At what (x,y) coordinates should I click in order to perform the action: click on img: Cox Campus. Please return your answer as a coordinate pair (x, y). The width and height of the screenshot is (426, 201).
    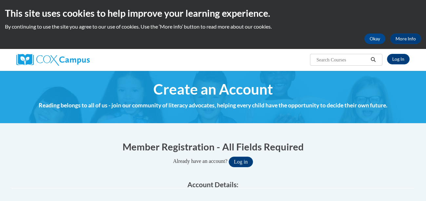
    Looking at the image, I should click on (53, 60).